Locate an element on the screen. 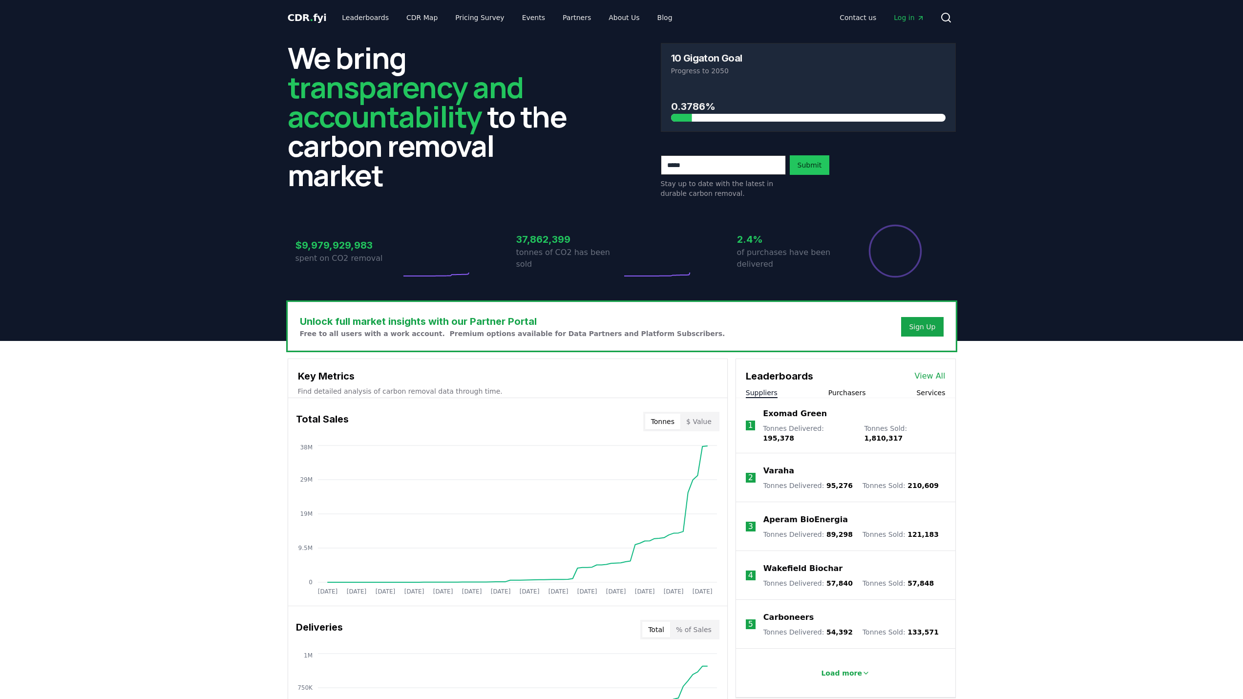 The width and height of the screenshot is (1243, 699). span: Log in is located at coordinates (909, 18).